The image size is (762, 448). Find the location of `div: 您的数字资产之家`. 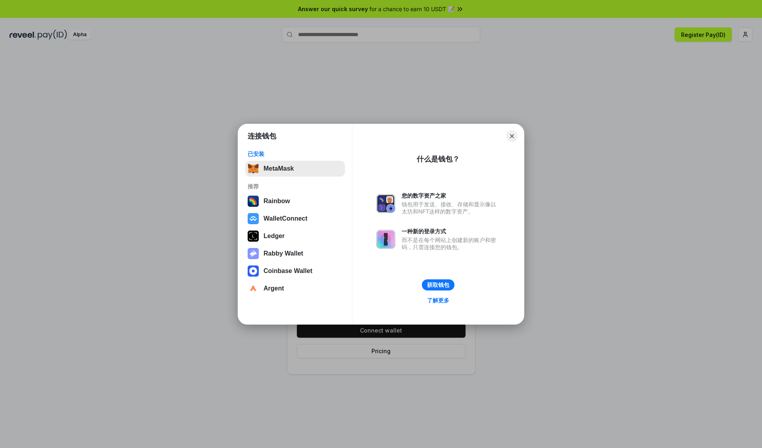

div: 您的数字资产之家 is located at coordinates (451, 196).